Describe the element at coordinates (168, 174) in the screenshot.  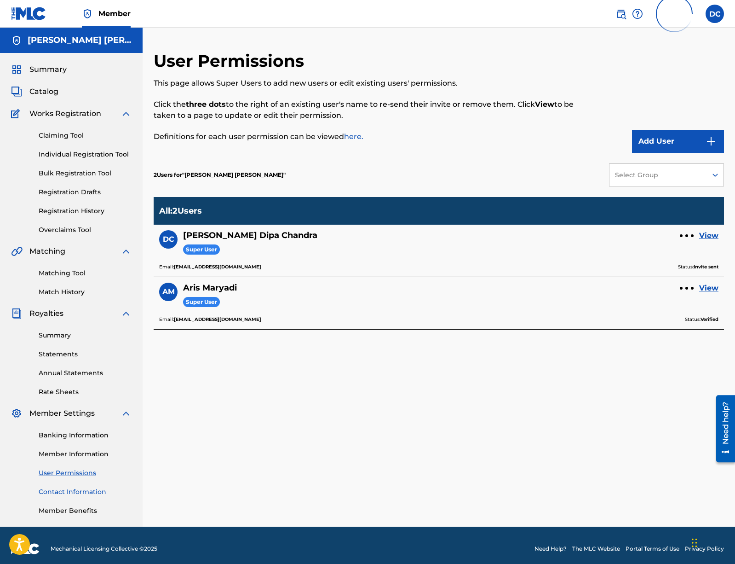
I see `span: 2 Users for` at that location.